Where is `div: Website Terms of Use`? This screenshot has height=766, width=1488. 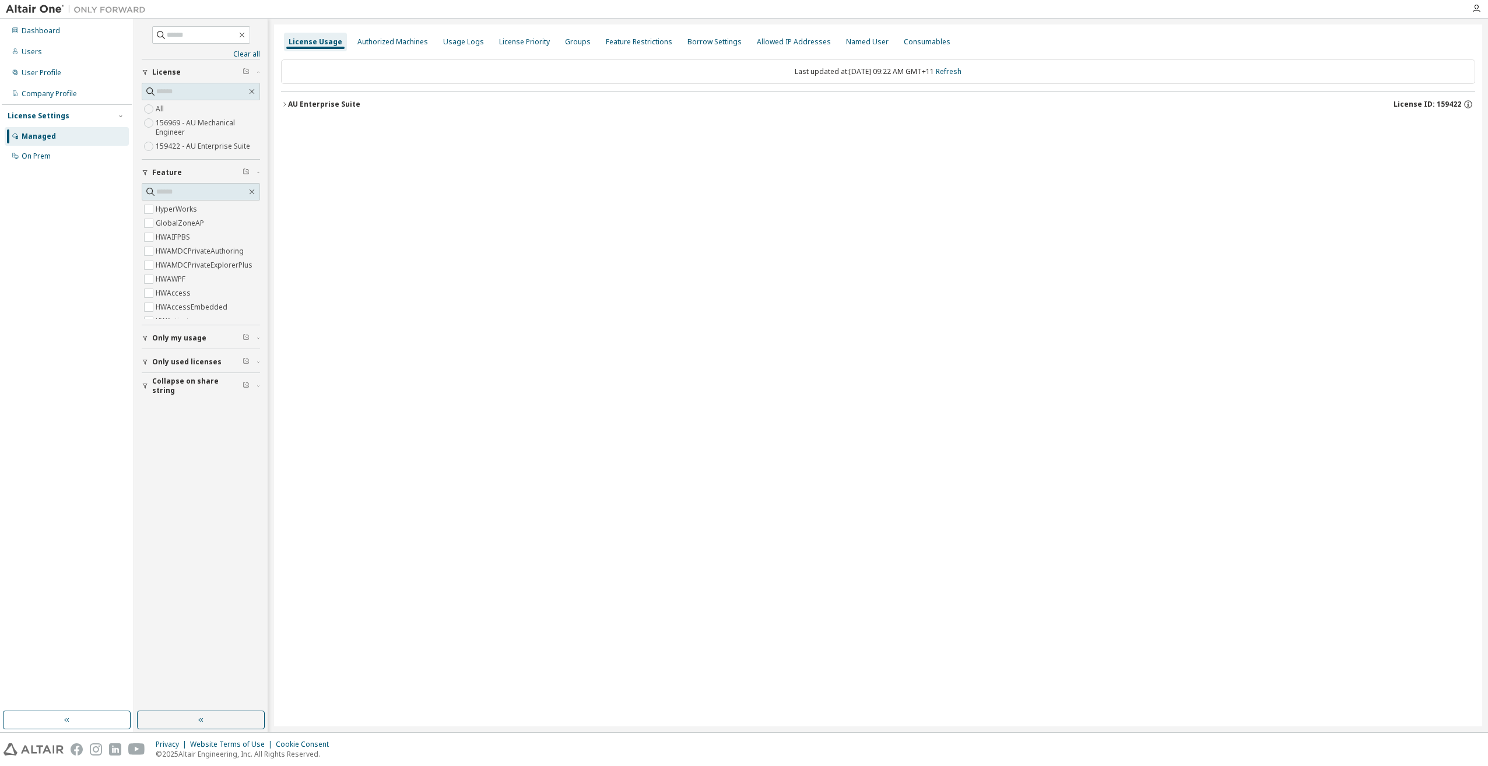
div: Website Terms of Use is located at coordinates (233, 745).